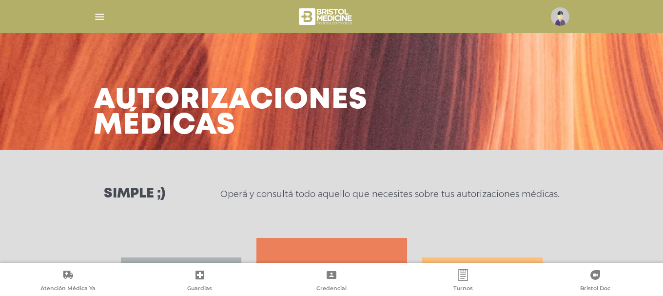  Describe the element at coordinates (68, 281) in the screenshot. I see `a: Atención Médica Ya` at that location.